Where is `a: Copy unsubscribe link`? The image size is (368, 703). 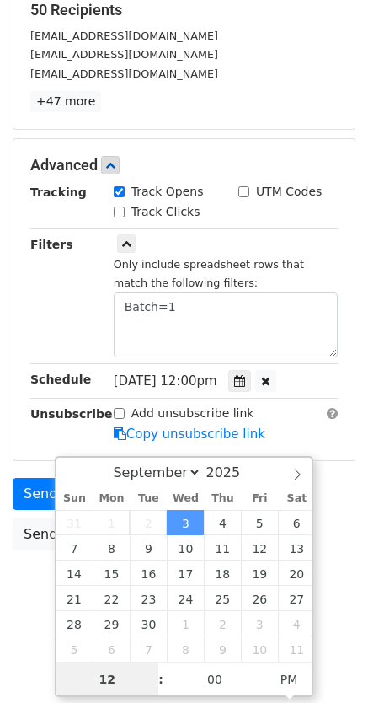
a: Copy unsubscribe link is located at coordinates (190, 434).